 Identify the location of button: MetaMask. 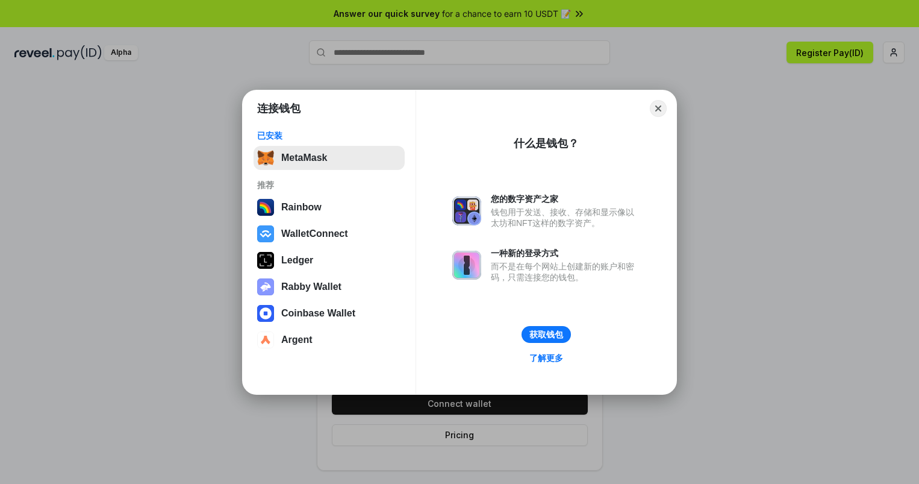
(329, 158).